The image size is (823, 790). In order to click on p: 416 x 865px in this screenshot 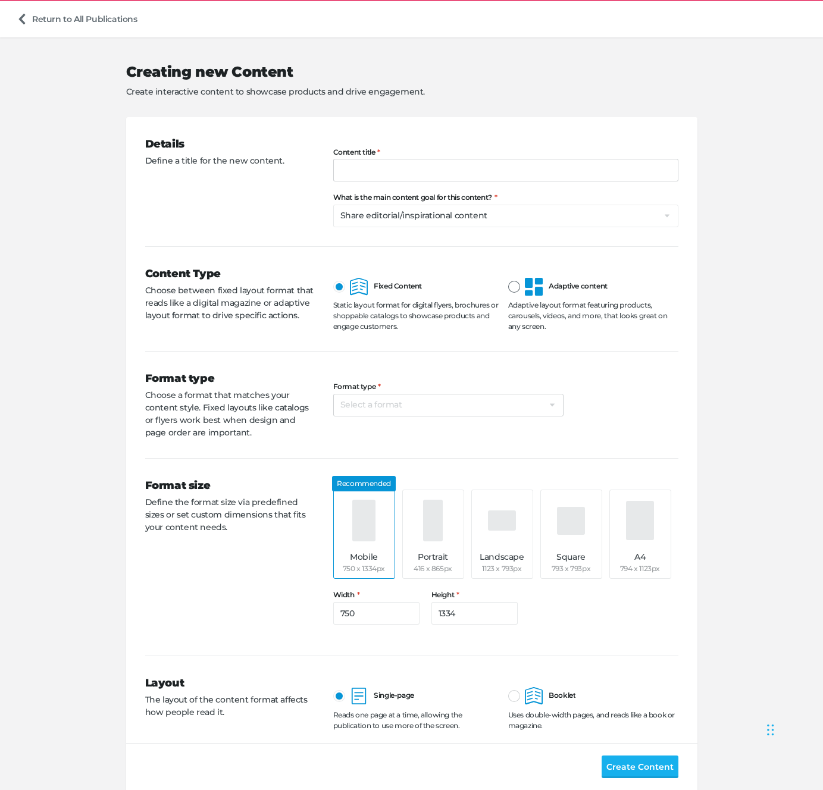, I will do `click(432, 569)`.